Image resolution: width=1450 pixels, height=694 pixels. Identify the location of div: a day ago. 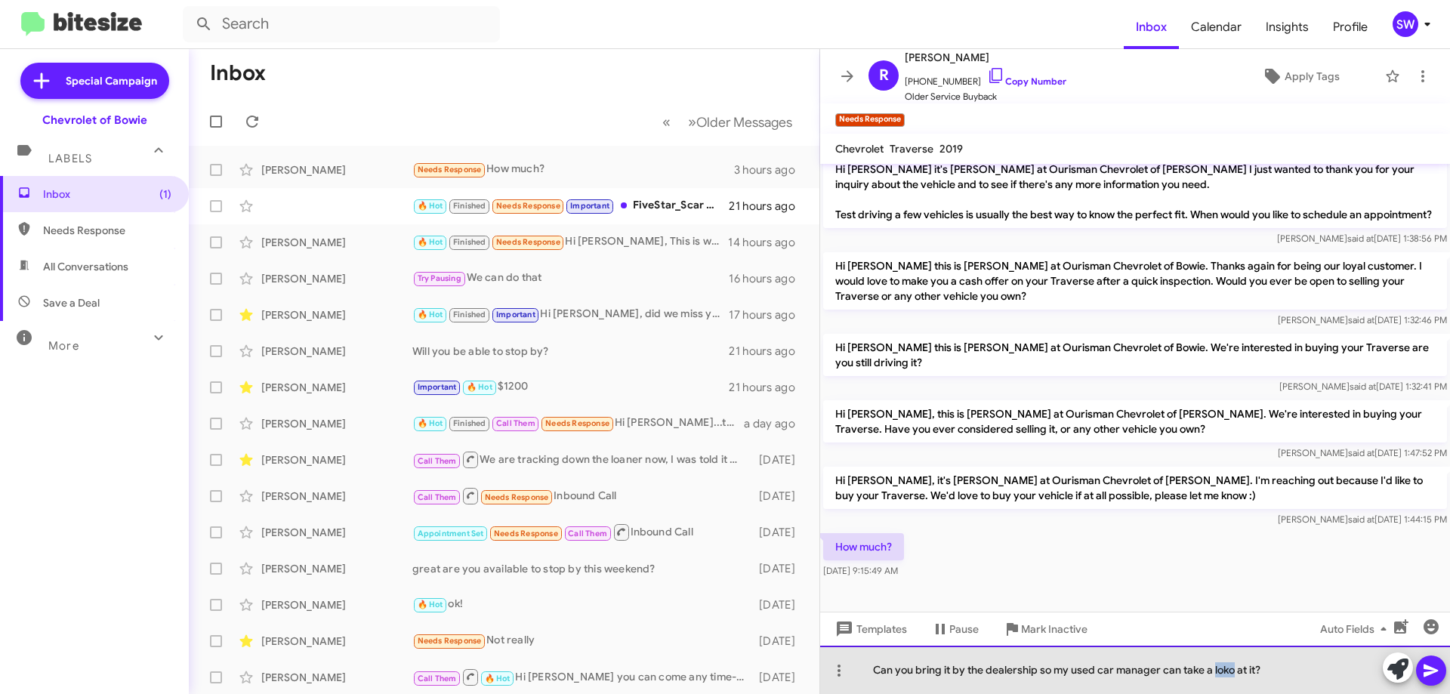
(776, 424).